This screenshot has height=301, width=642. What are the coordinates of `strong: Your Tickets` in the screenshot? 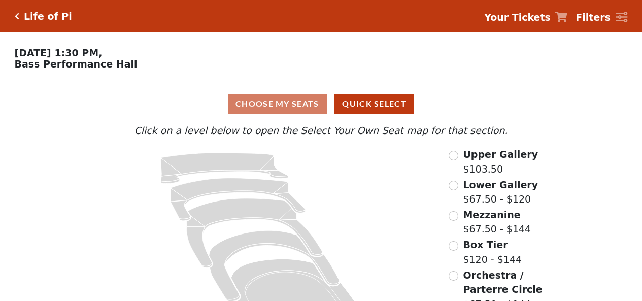 It's located at (517, 17).